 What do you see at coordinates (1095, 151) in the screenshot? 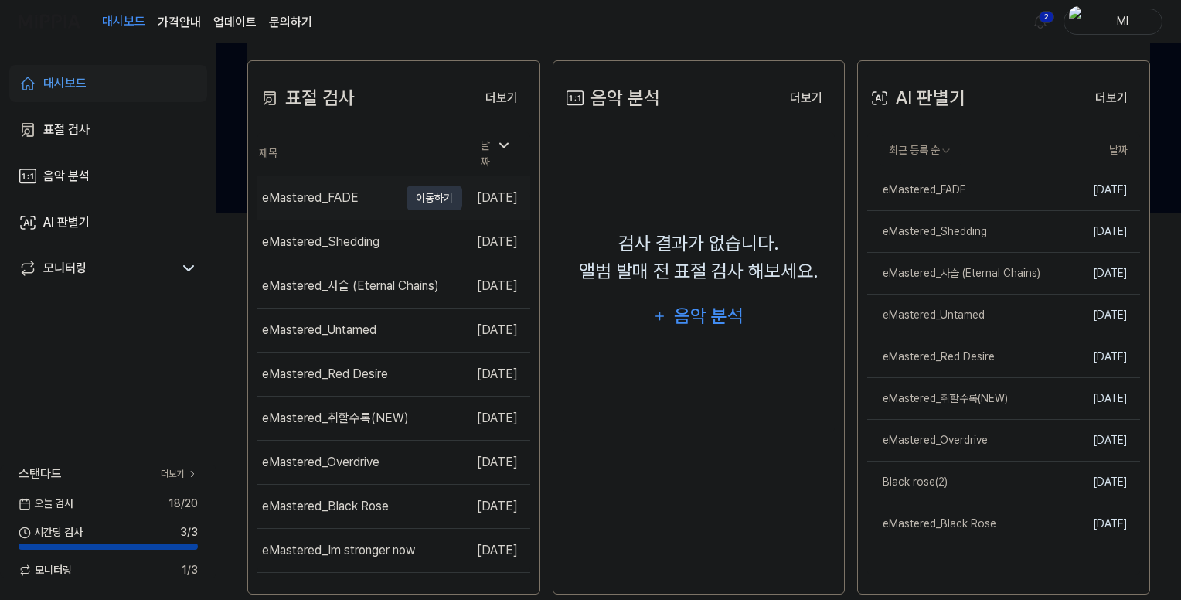
I see `th: 날짜` at bounding box center [1095, 151].